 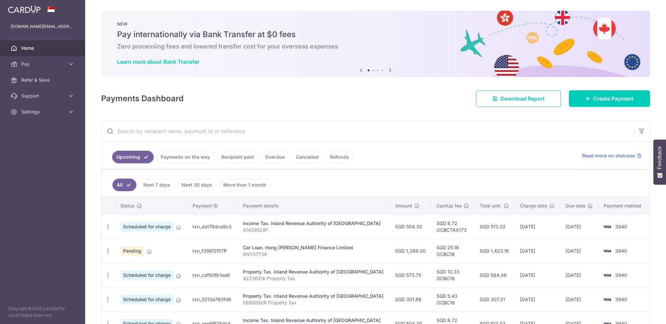 What do you see at coordinates (24, 9) in the screenshot?
I see `img: CardUp` at bounding box center [24, 9].